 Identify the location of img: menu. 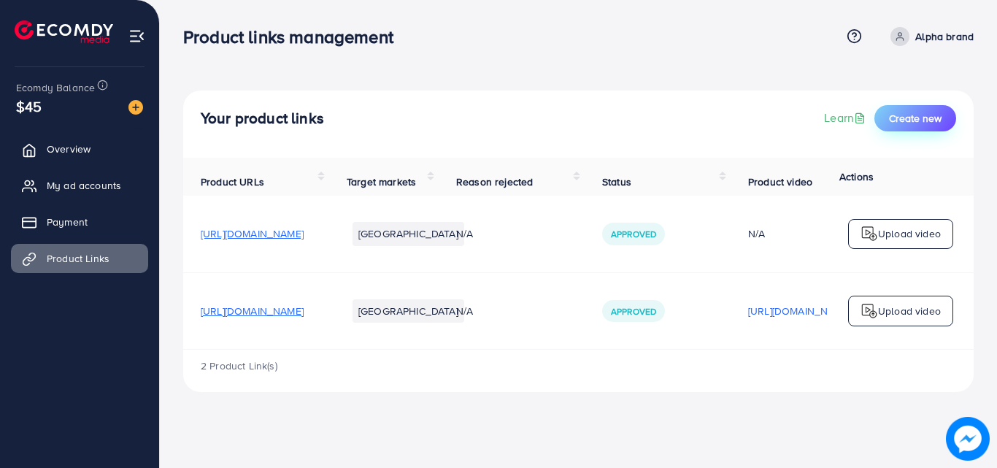
(137, 36).